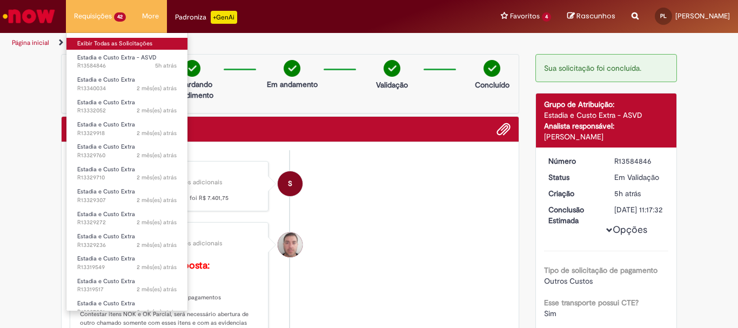 Image resolution: width=738 pixels, height=328 pixels. What do you see at coordinates (640, 161) in the screenshot?
I see `div: R13584846` at bounding box center [640, 161].